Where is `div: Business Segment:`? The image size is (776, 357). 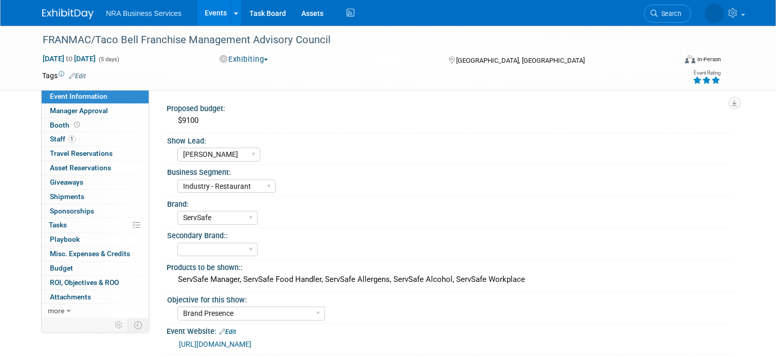 div: Business Segment: is located at coordinates (448, 171).